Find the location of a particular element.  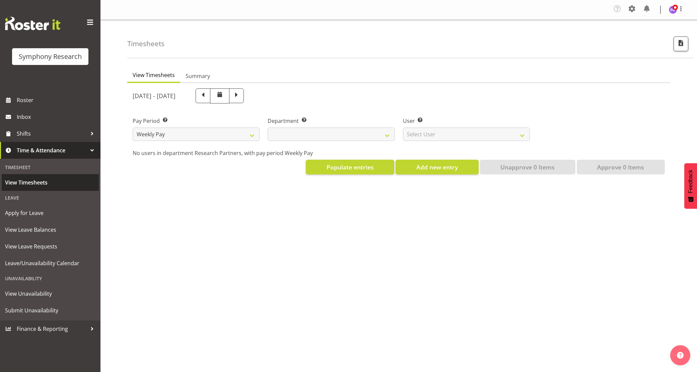

span: Roster is located at coordinates (57, 100).